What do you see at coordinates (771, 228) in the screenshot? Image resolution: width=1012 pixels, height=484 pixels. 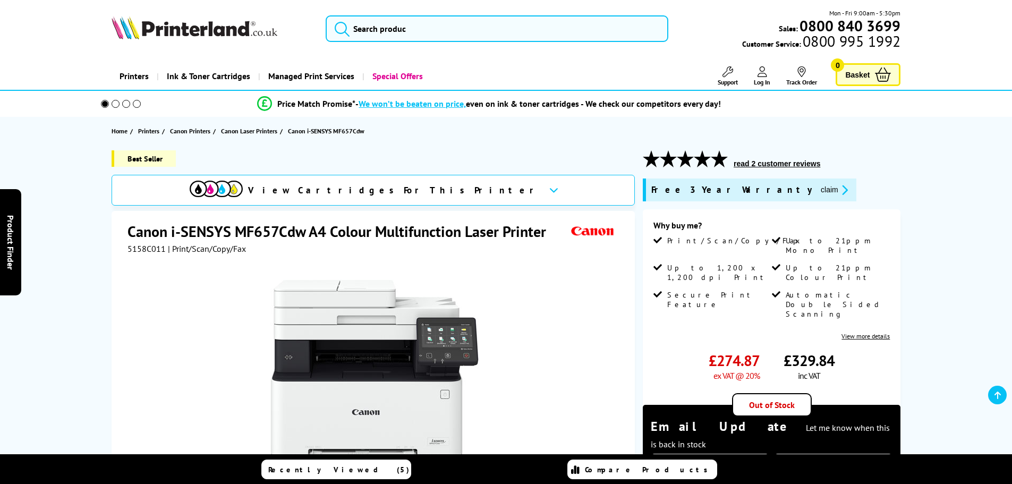 I see `div: Why buy me?` at bounding box center [771, 228].